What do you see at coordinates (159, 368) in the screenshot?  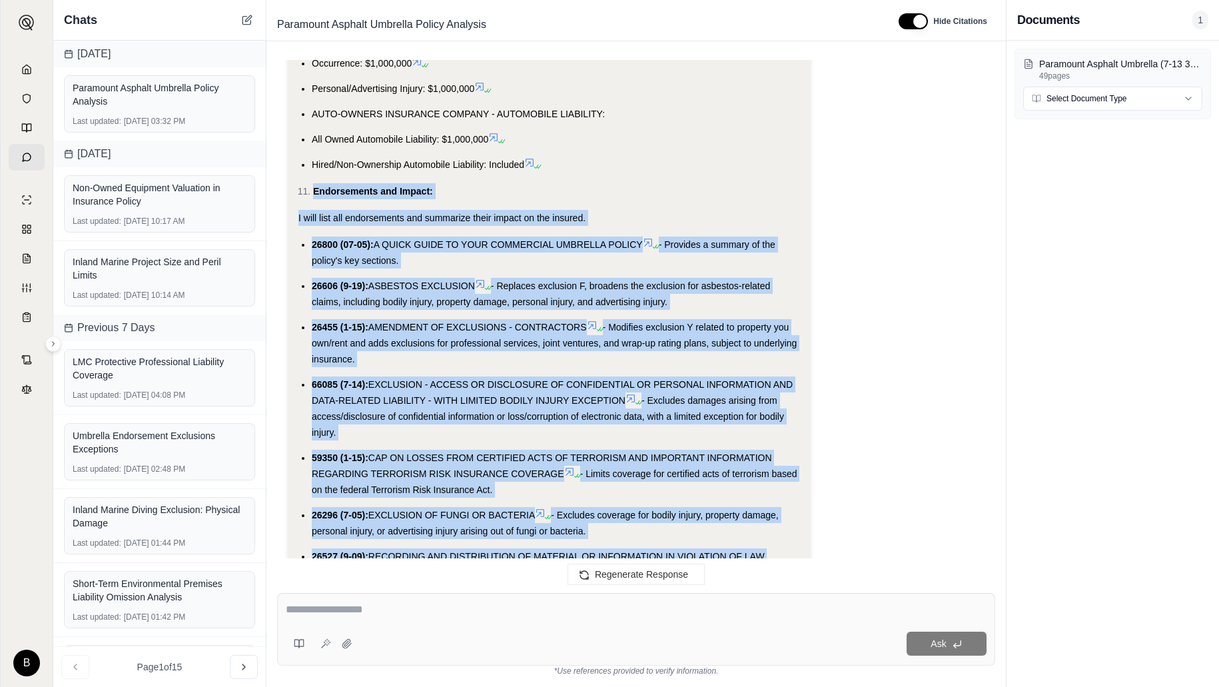 I see `div: LMC Protective Professional Liability Coverage` at bounding box center [159, 368].